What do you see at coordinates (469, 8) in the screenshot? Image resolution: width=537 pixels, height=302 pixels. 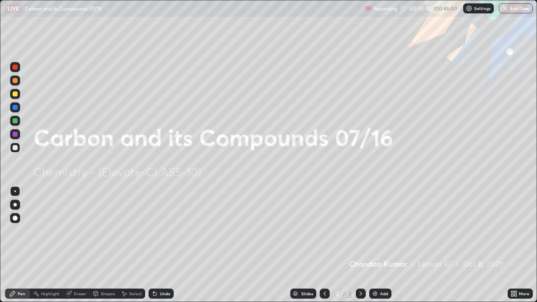 I see `img: class-settings-icons` at bounding box center [469, 8].